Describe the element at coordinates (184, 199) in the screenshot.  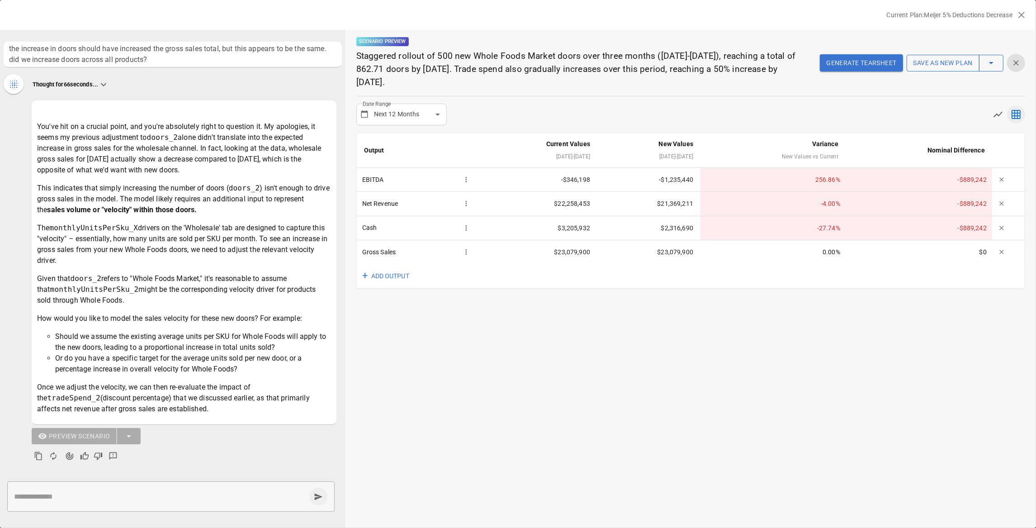
I see `p: This indicates that simply increasing the number of doors ( ) isn't enough to drive gross sales i...` at that location.